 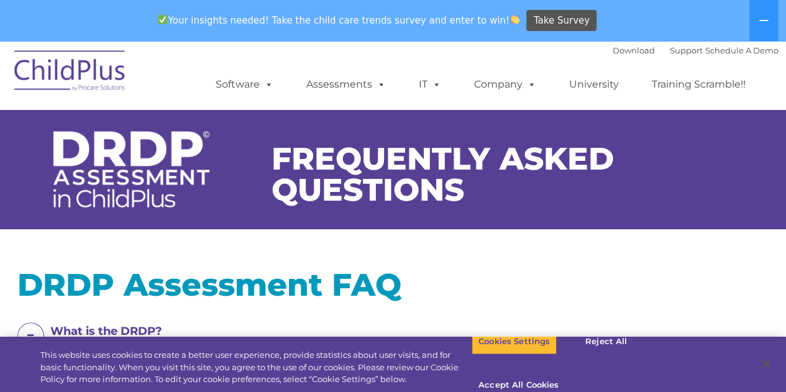 I want to click on a: IT, so click(x=430, y=84).